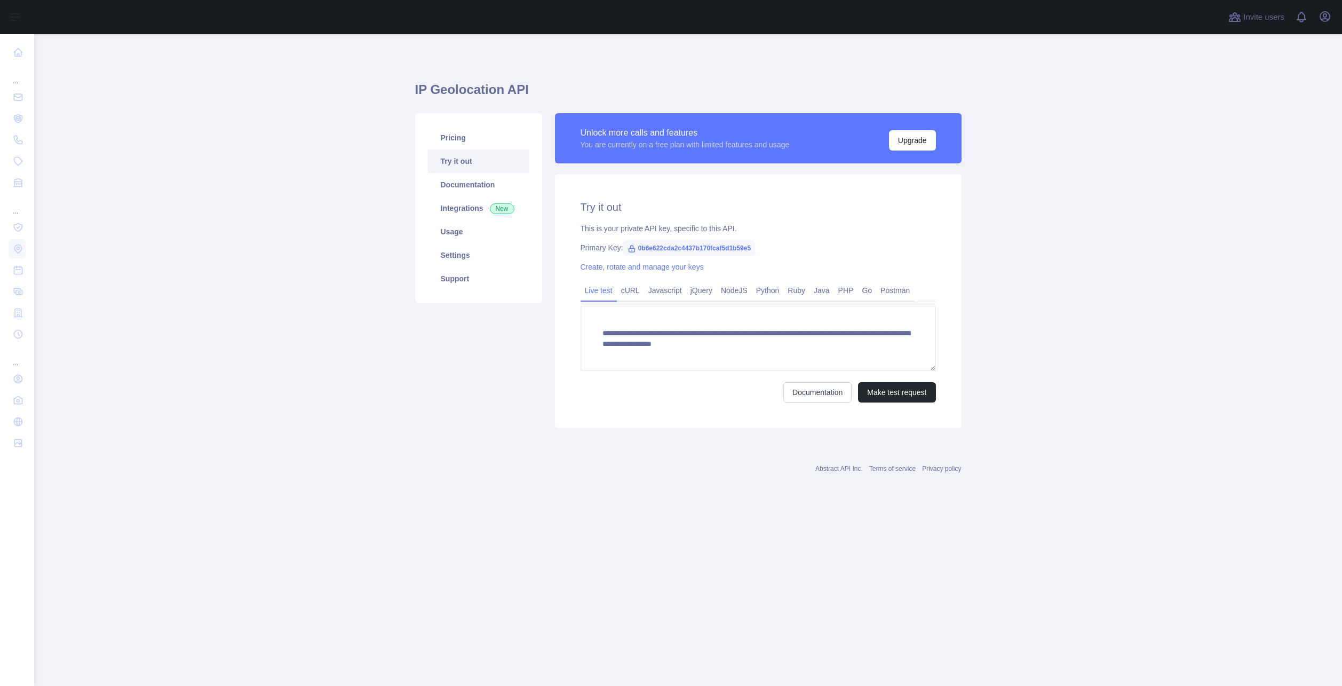 Image resolution: width=1342 pixels, height=686 pixels. I want to click on button: Invite users, so click(1256, 17).